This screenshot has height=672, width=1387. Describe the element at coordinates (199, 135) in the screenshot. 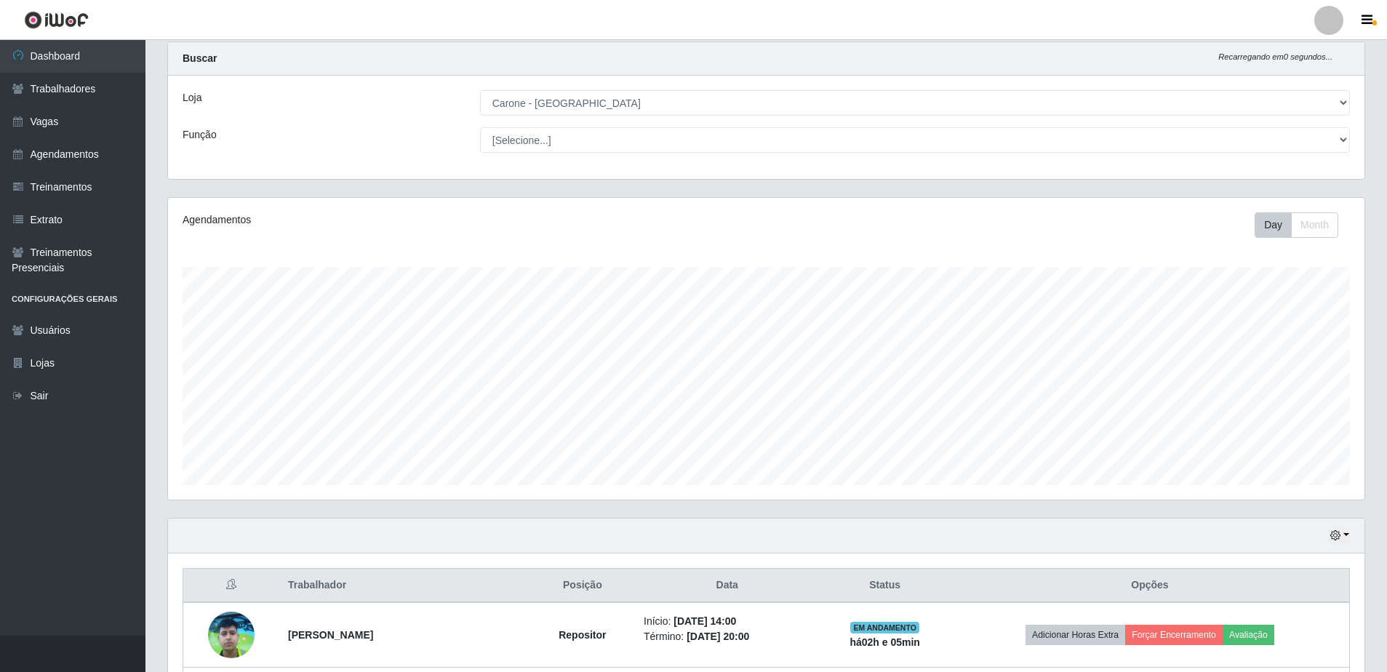

I see `label: Função` at that location.